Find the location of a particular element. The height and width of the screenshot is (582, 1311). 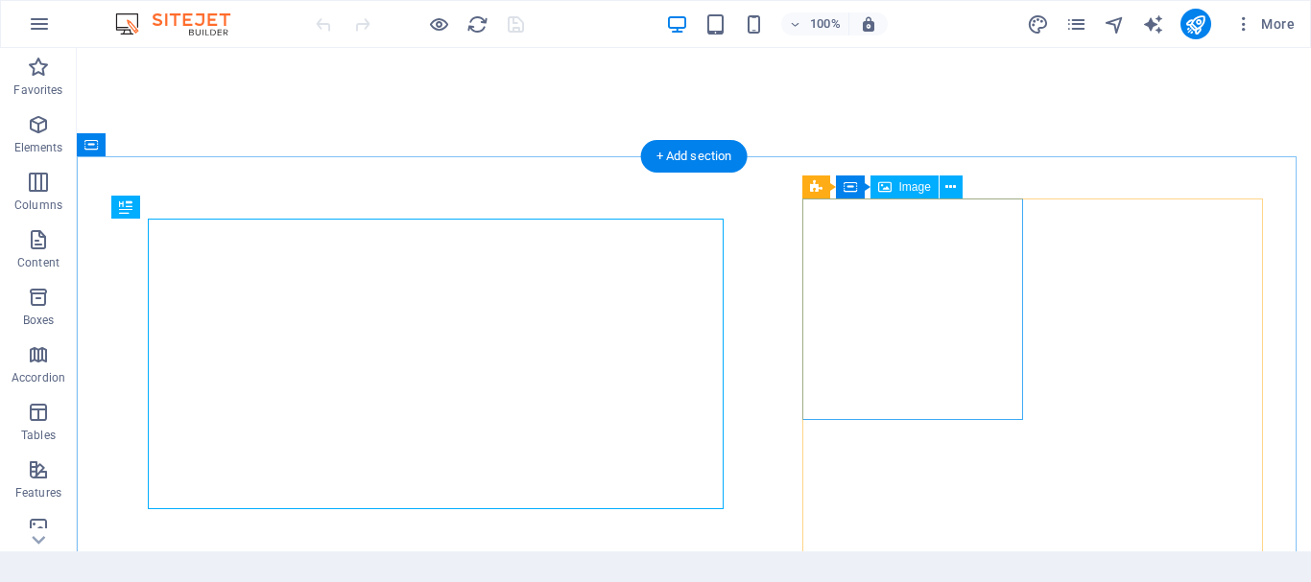

i: Navigator is located at coordinates (1114, 24).